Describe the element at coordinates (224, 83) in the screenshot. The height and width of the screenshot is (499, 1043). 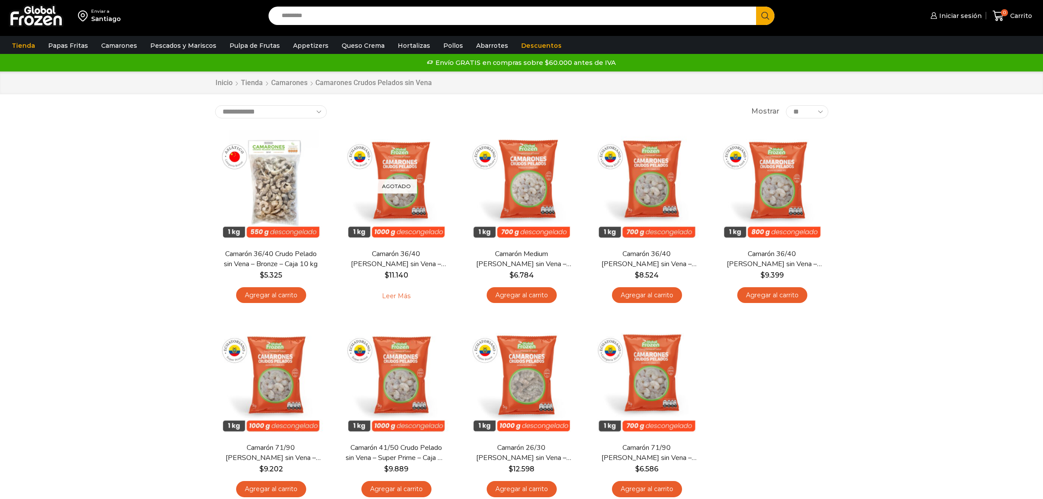
I see `a: Inicio` at that location.